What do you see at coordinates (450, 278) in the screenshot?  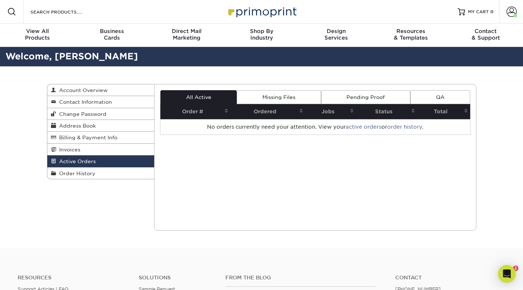 I see `h4: Contact` at bounding box center [450, 278].